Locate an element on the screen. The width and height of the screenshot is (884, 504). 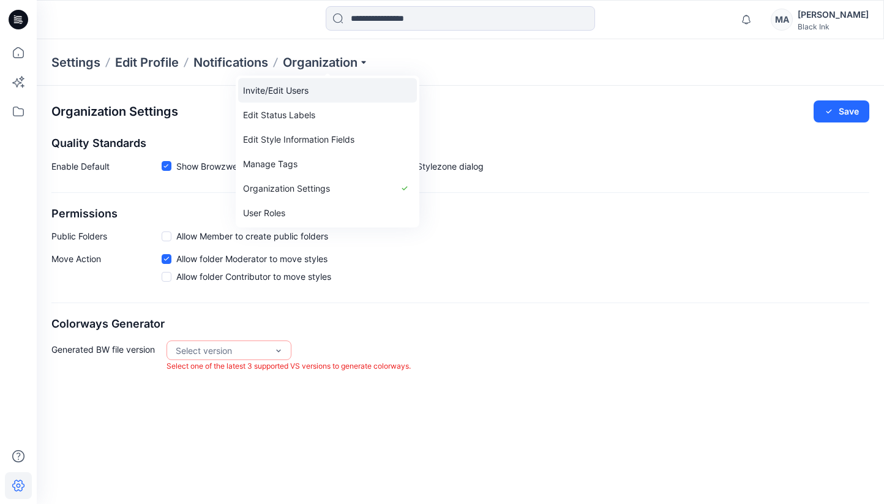
a: Edit Profile is located at coordinates (147, 62).